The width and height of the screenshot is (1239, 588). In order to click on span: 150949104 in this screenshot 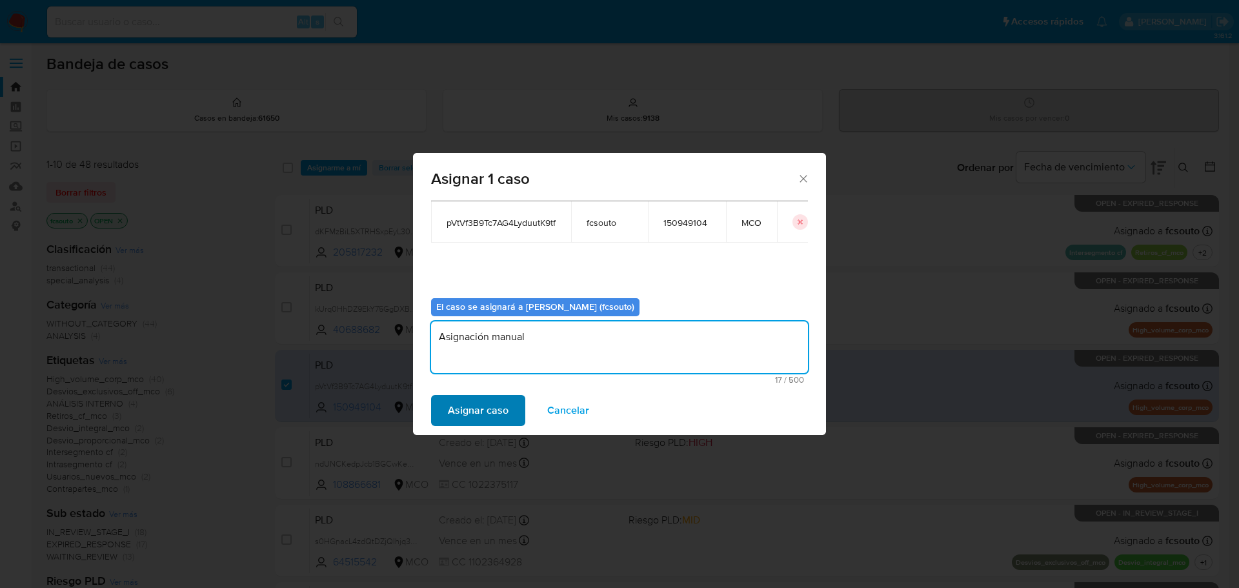, I will do `click(687, 223)`.